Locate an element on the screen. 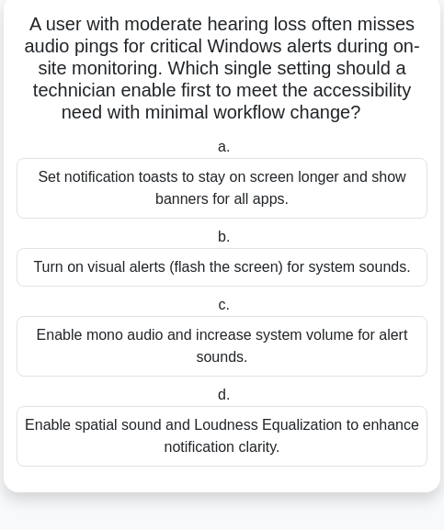 The image size is (444, 530). span: c. is located at coordinates (224, 304).